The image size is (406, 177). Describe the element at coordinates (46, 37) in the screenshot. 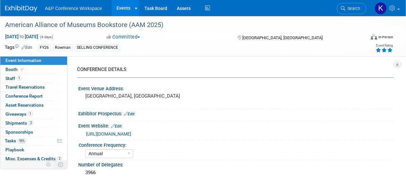

I see `span: (4 days)` at that location.